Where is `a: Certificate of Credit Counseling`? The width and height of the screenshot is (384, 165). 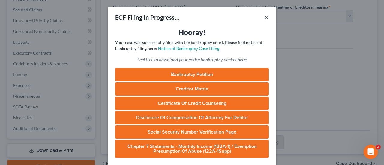
a: Certificate of Credit Counseling is located at coordinates (192, 104).